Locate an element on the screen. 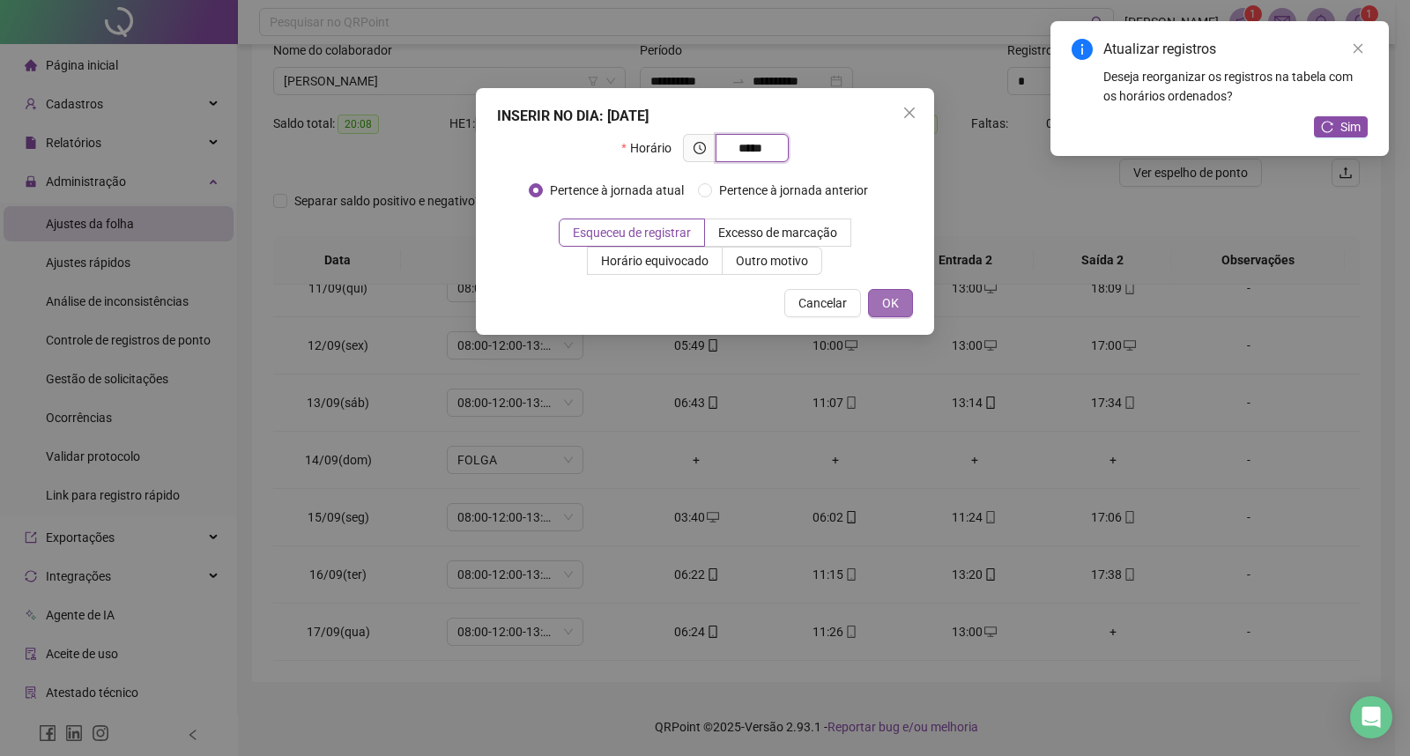 Image resolution: width=1410 pixels, height=756 pixels. span: clock-circle is located at coordinates (700, 148).